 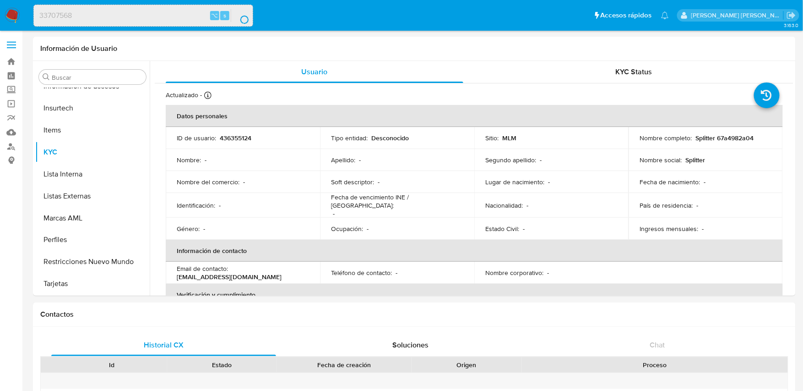 I want to click on p: Soft descriptor :, so click(x=353, y=182).